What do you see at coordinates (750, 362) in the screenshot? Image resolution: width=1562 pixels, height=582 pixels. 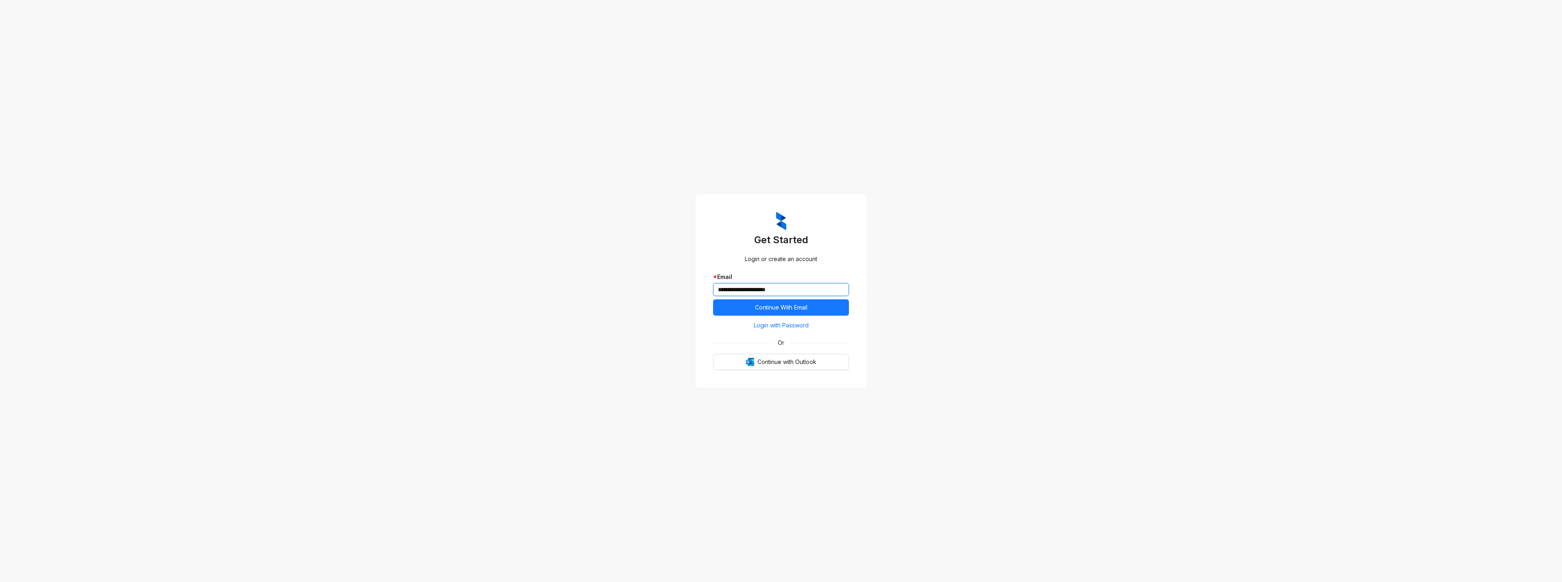 I see `img: Outlook` at bounding box center [750, 362].